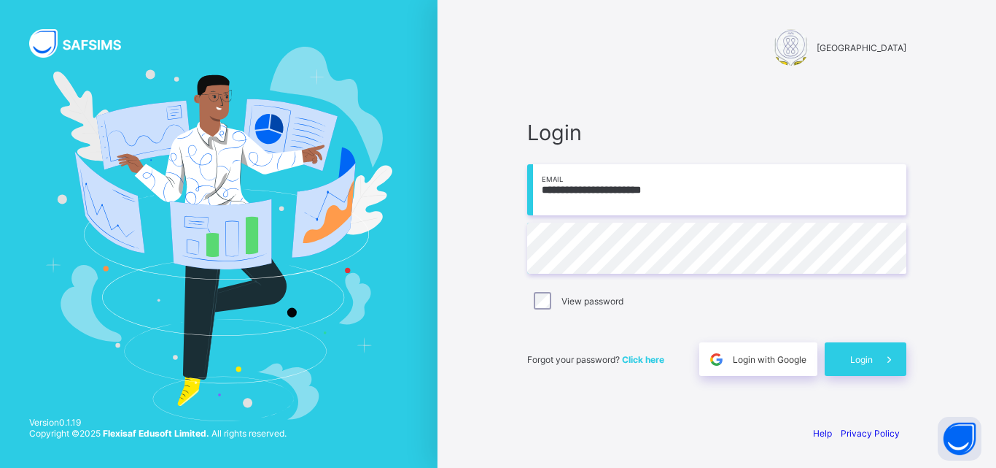 This screenshot has width=996, height=468. I want to click on span: Copyright © 2025 All rights reserved., so click(158, 433).